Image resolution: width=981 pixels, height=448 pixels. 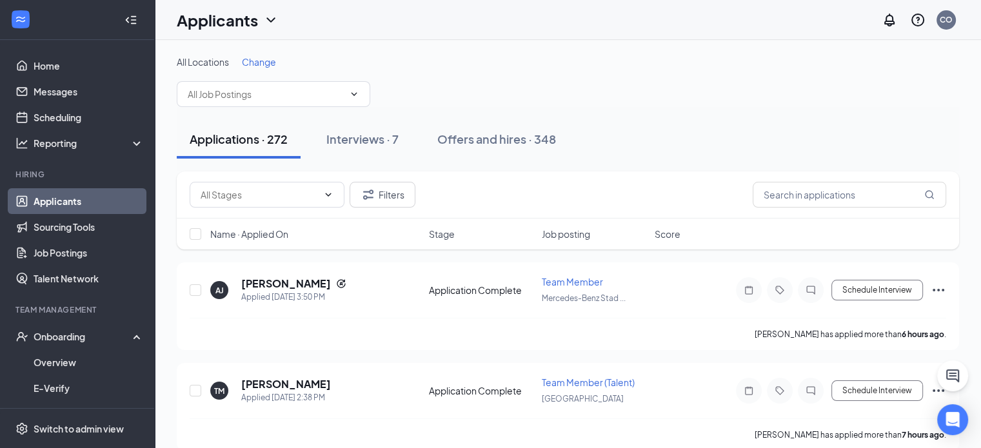 What do you see at coordinates (217, 20) in the screenshot?
I see `h1: Applicants` at bounding box center [217, 20].